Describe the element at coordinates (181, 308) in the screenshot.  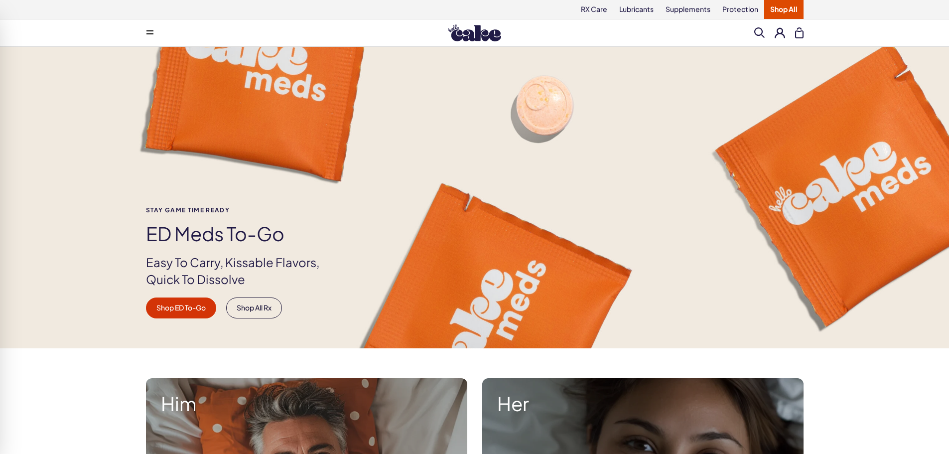
I see `a: Shop ED To-Go` at that location.